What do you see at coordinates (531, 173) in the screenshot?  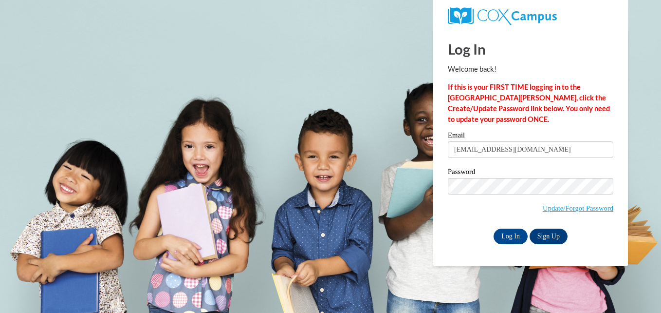 I see `label: Password` at bounding box center [531, 173].